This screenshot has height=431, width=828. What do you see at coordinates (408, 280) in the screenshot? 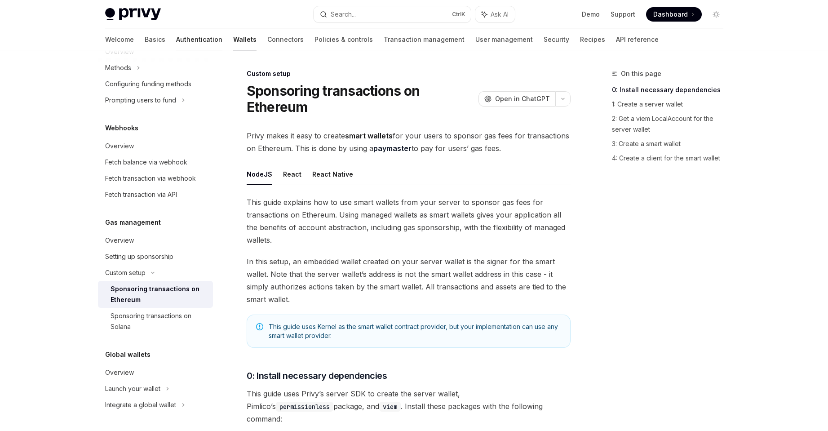
I see `span: In this setup, an embedded wallet created on your server wallet is the signer for the smart walle...` at bounding box center [408, 280].